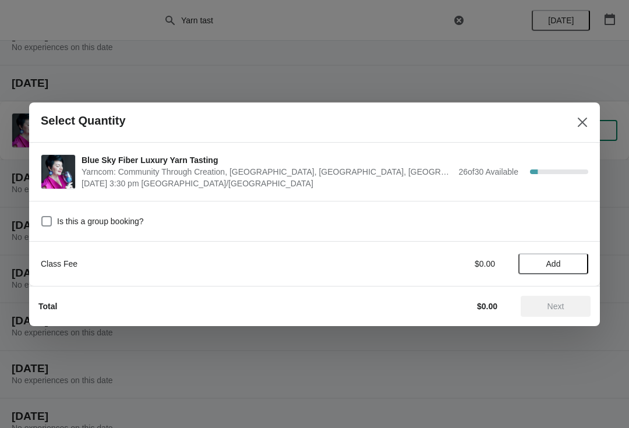  Describe the element at coordinates (583, 122) in the screenshot. I see `button: Close` at that location.